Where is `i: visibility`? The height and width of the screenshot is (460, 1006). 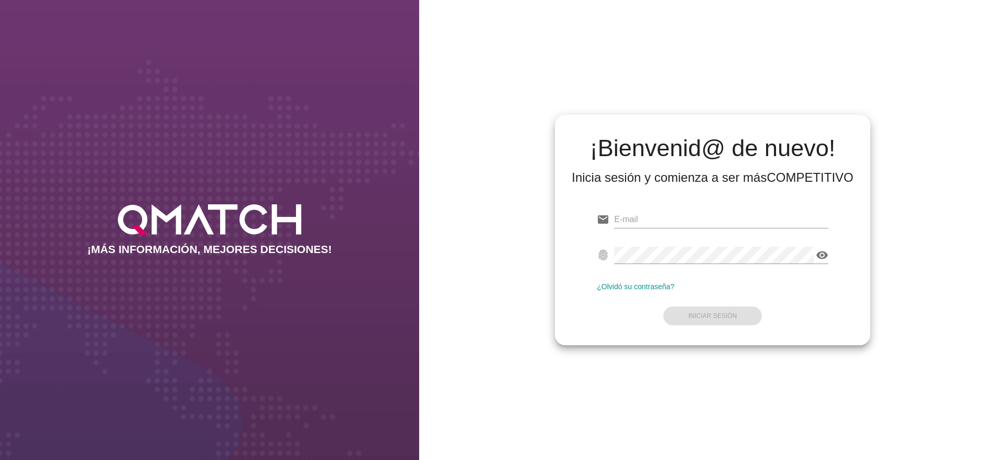
i: visibility is located at coordinates (822, 255).